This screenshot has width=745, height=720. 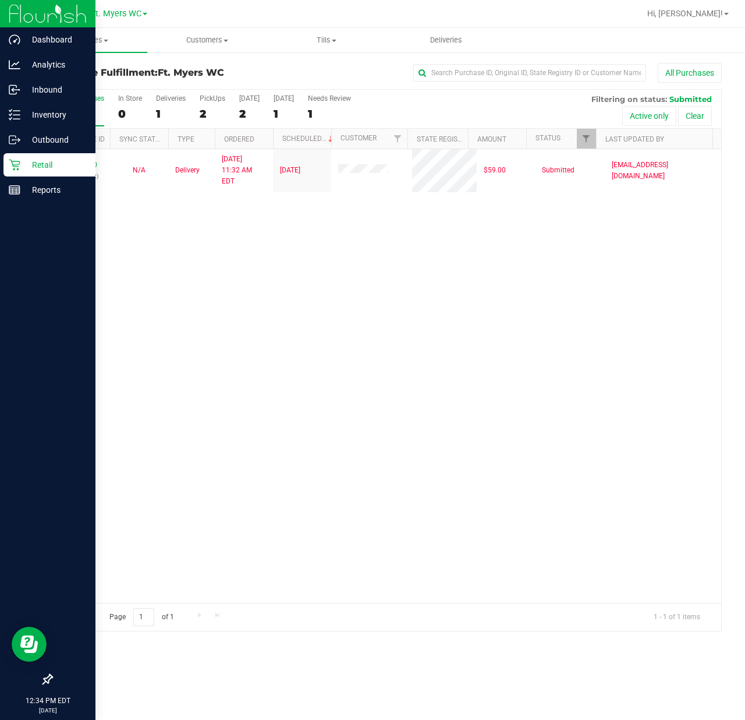 I want to click on a: Last Updated By, so click(x=635, y=139).